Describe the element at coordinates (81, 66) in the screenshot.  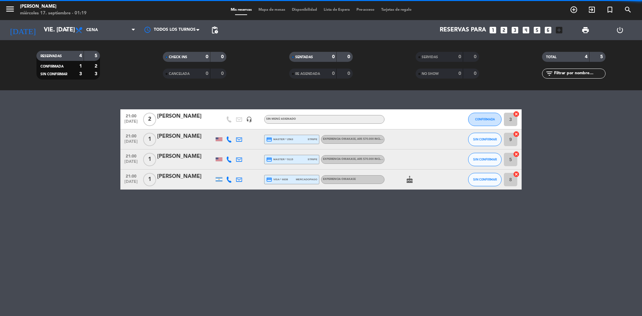
I see `strong: 1` at that location.